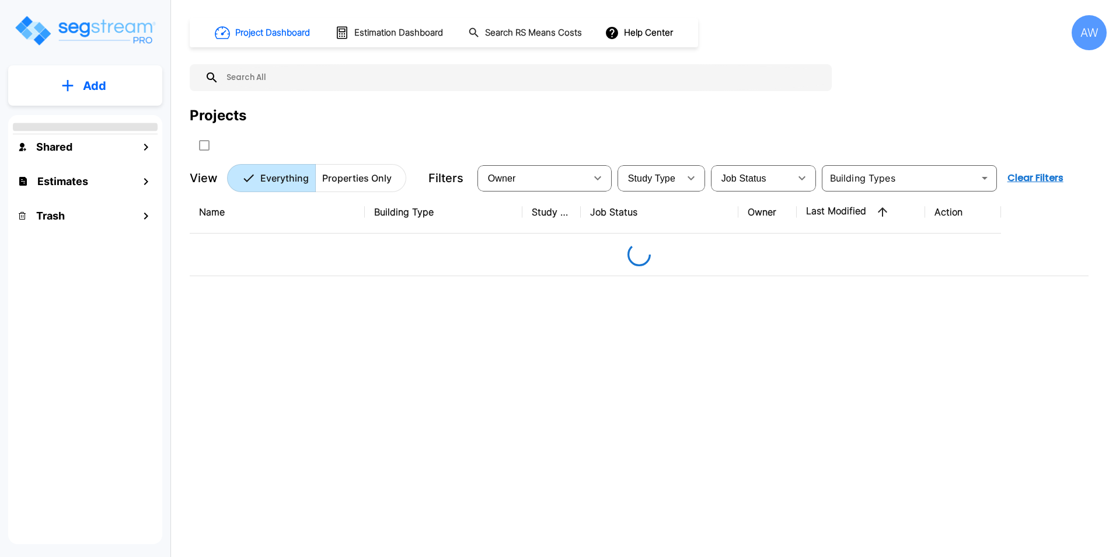  What do you see at coordinates (522, 78) in the screenshot?
I see `input: Search All` at bounding box center [522, 78].